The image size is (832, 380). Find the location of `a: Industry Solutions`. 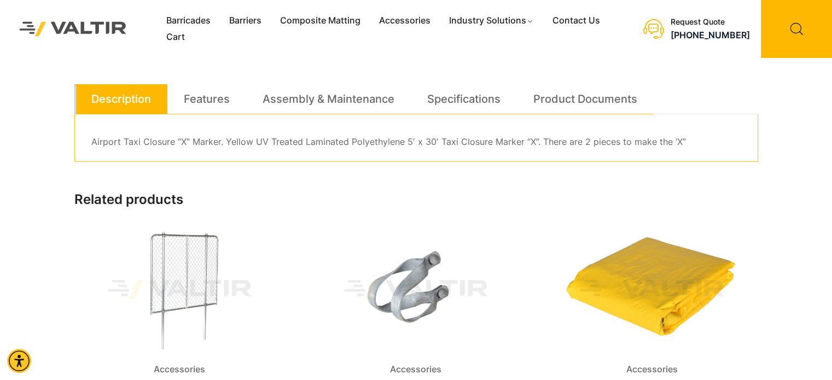

a: Industry Solutions is located at coordinates (491, 21).